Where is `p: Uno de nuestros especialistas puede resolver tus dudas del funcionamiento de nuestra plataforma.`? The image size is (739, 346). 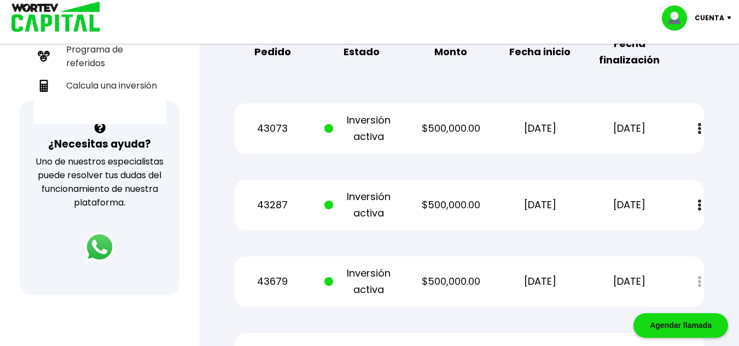
p: Uno de nuestros especialistas puede resolver tus dudas del funcionamiento de nuestra plataforma. is located at coordinates (100, 182).